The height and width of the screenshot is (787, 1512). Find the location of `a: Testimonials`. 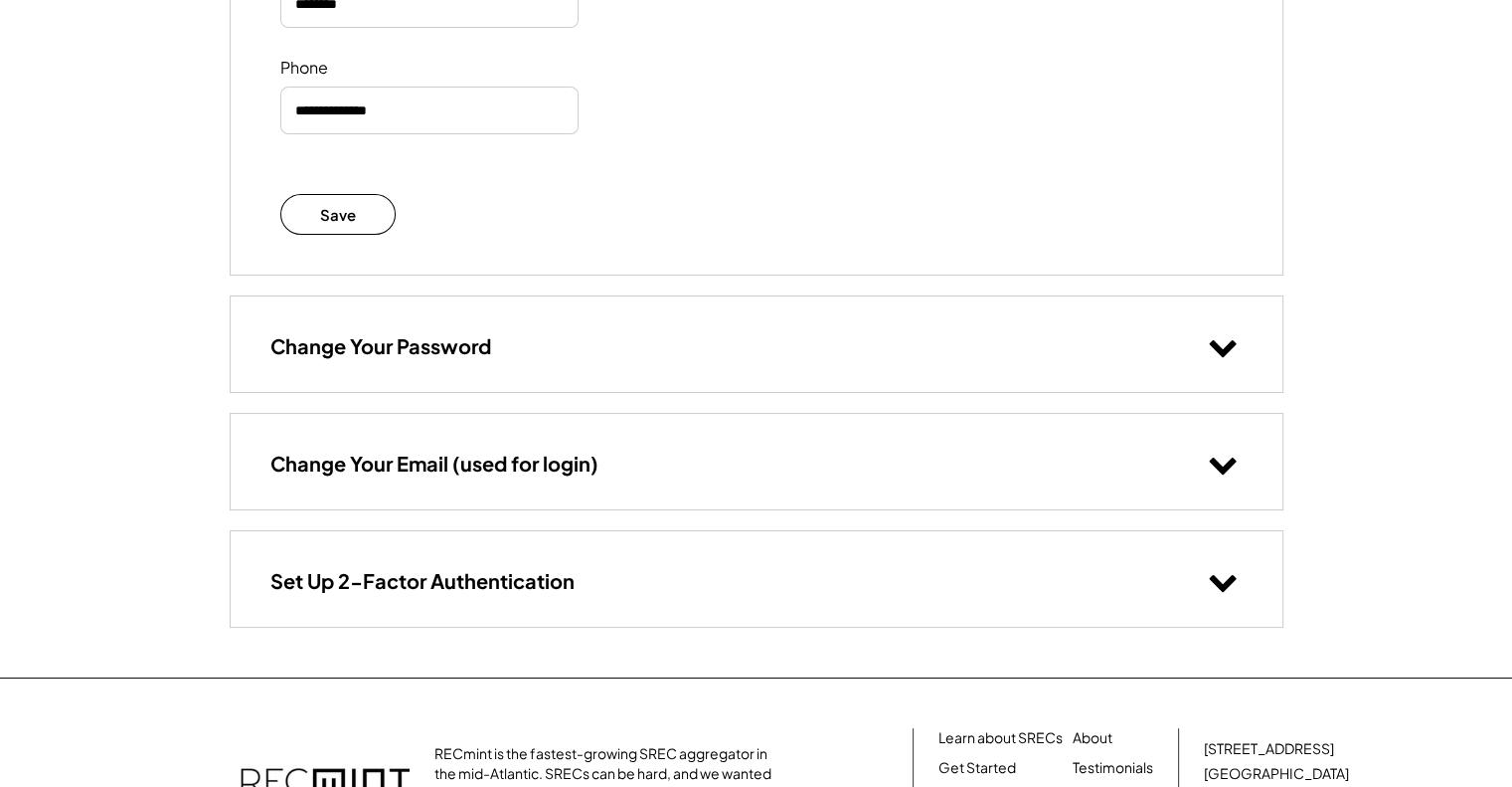

a: Testimonials is located at coordinates (1113, 768).